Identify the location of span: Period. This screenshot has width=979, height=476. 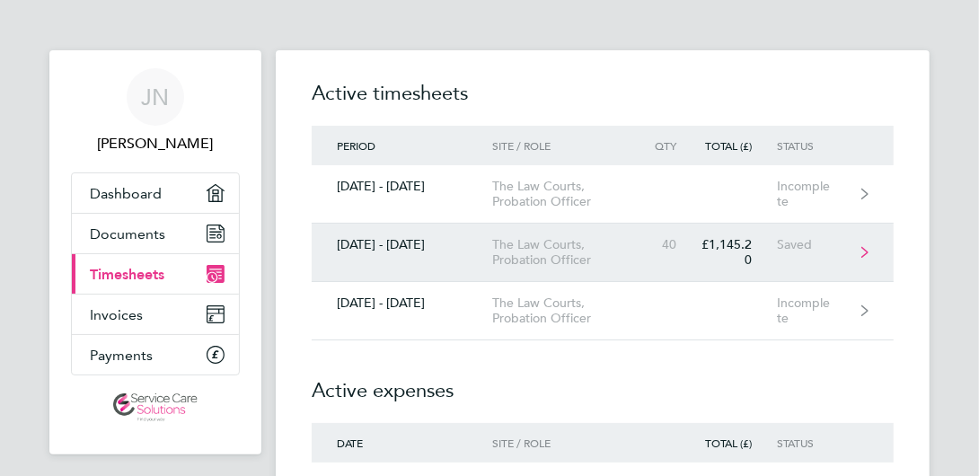
(356, 145).